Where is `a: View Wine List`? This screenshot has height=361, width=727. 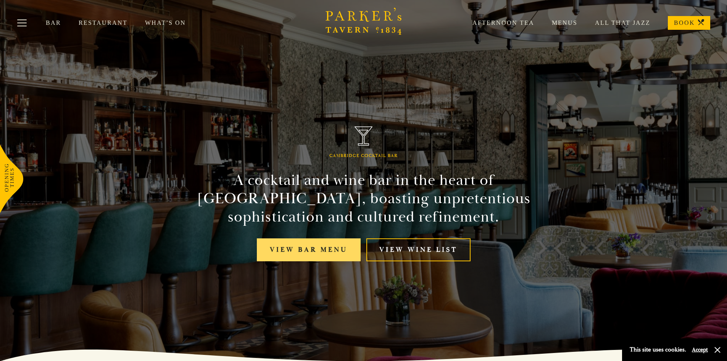 a: View Wine List is located at coordinates (418, 250).